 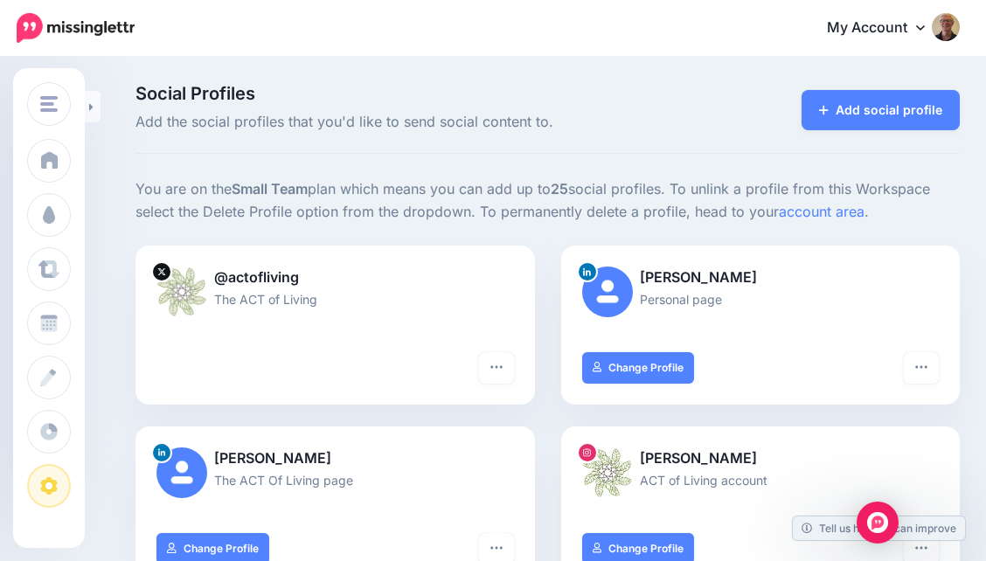 I want to click on p: The ACT Of Living page, so click(x=335, y=480).